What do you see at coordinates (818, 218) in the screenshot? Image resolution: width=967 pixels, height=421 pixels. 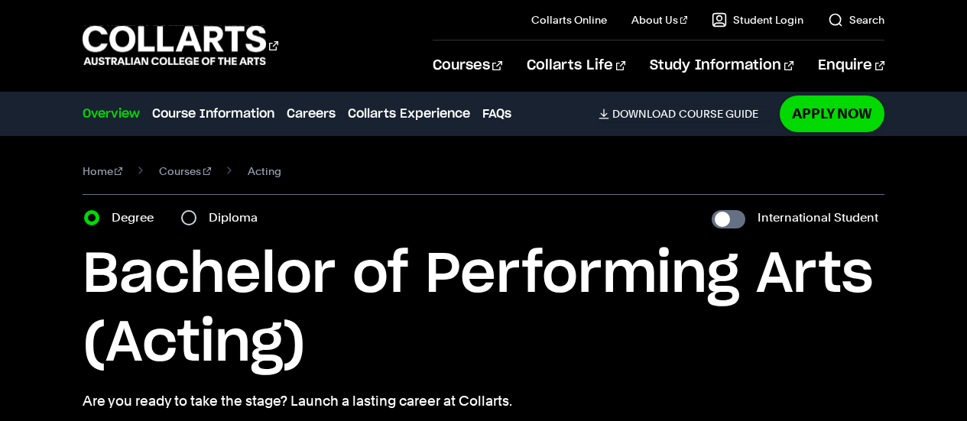 I see `label: International Student` at bounding box center [818, 218].